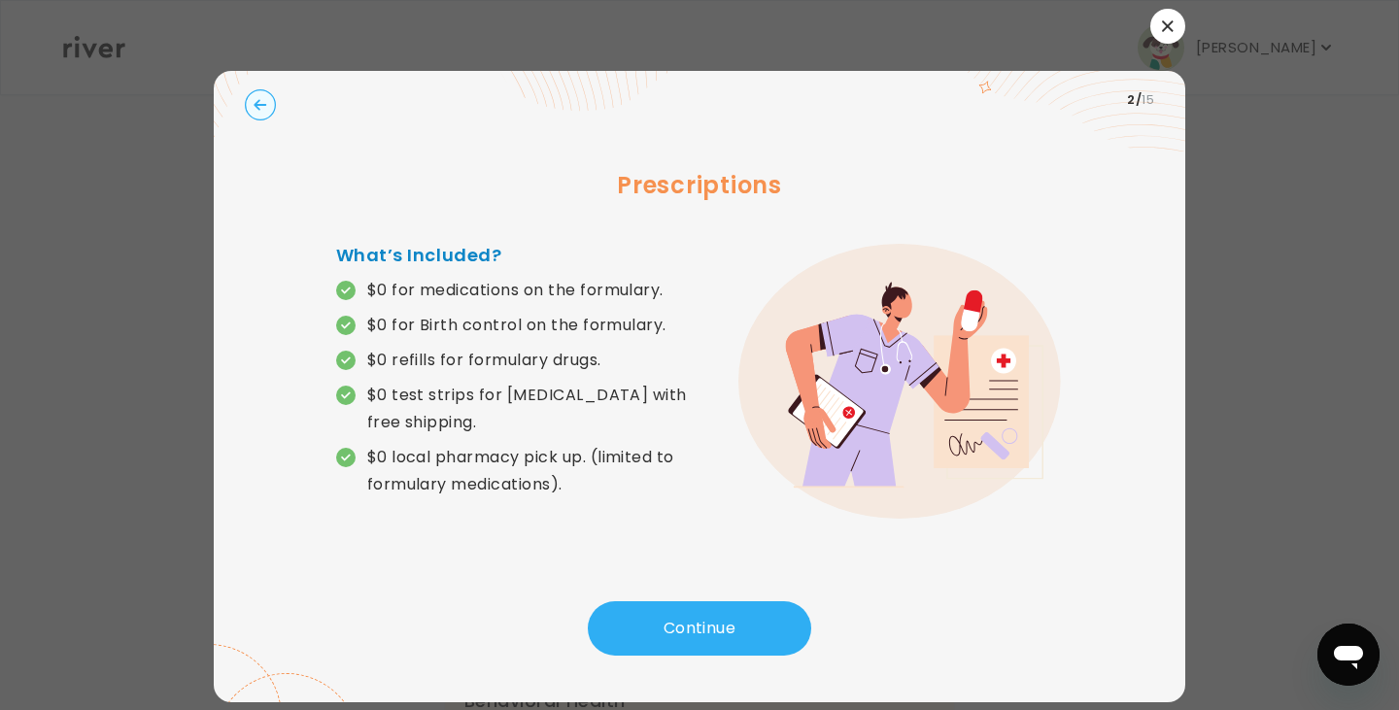 The width and height of the screenshot is (1399, 710). I want to click on h4: What’s Included?, so click(518, 256).